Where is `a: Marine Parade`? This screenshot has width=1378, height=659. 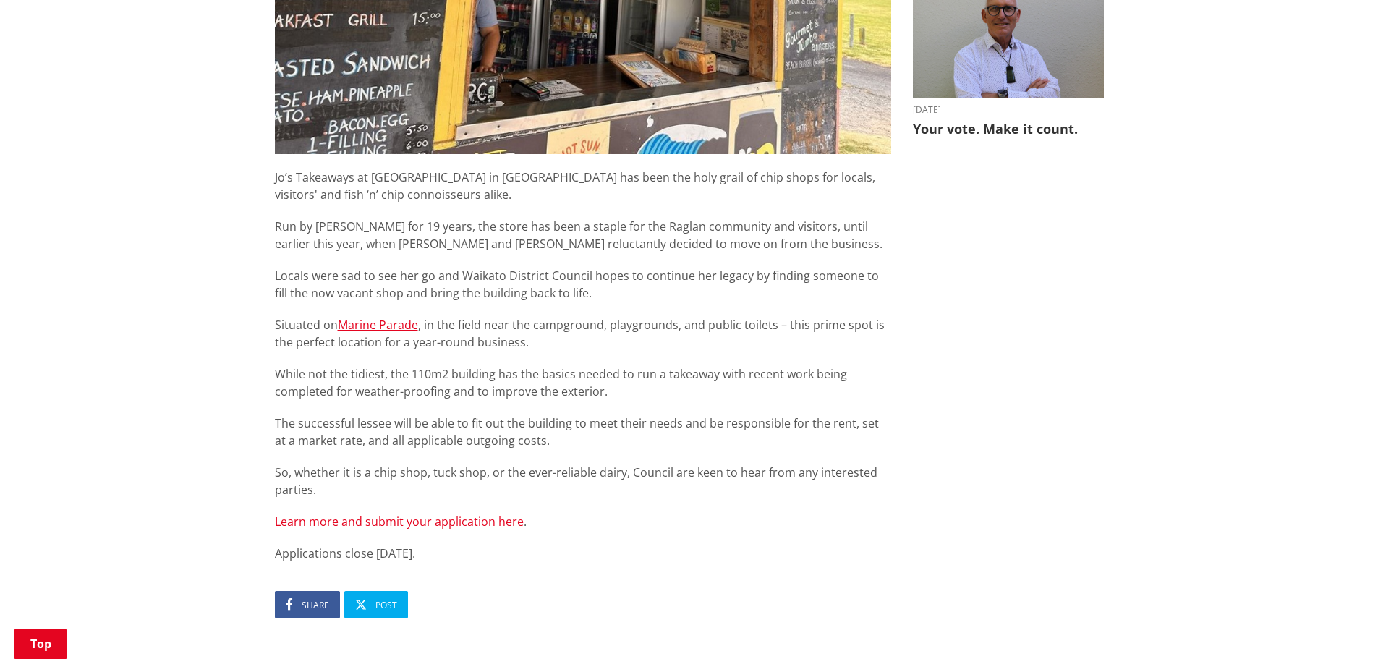
a: Marine Parade is located at coordinates (378, 325).